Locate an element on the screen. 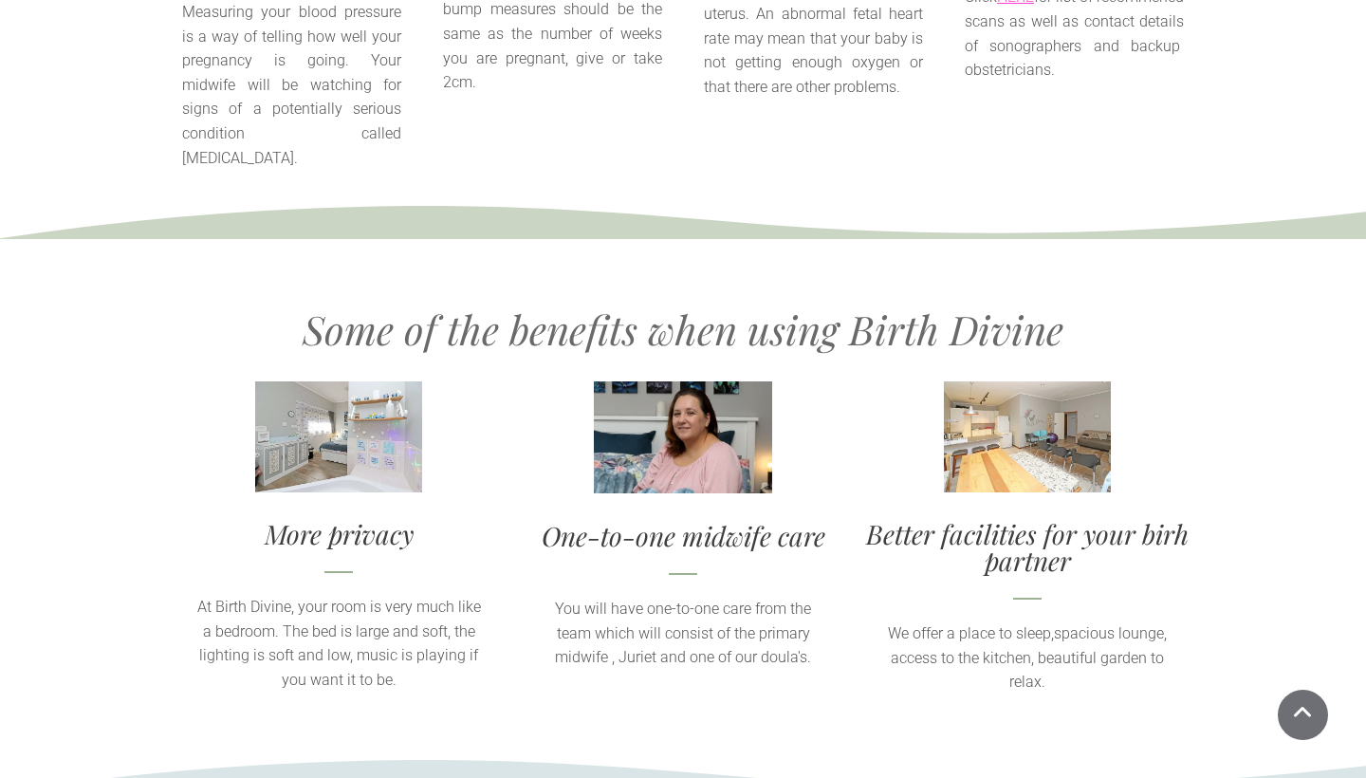 The image size is (1366, 778). h3: Better facilities for your birh partner is located at coordinates (1027, 547).